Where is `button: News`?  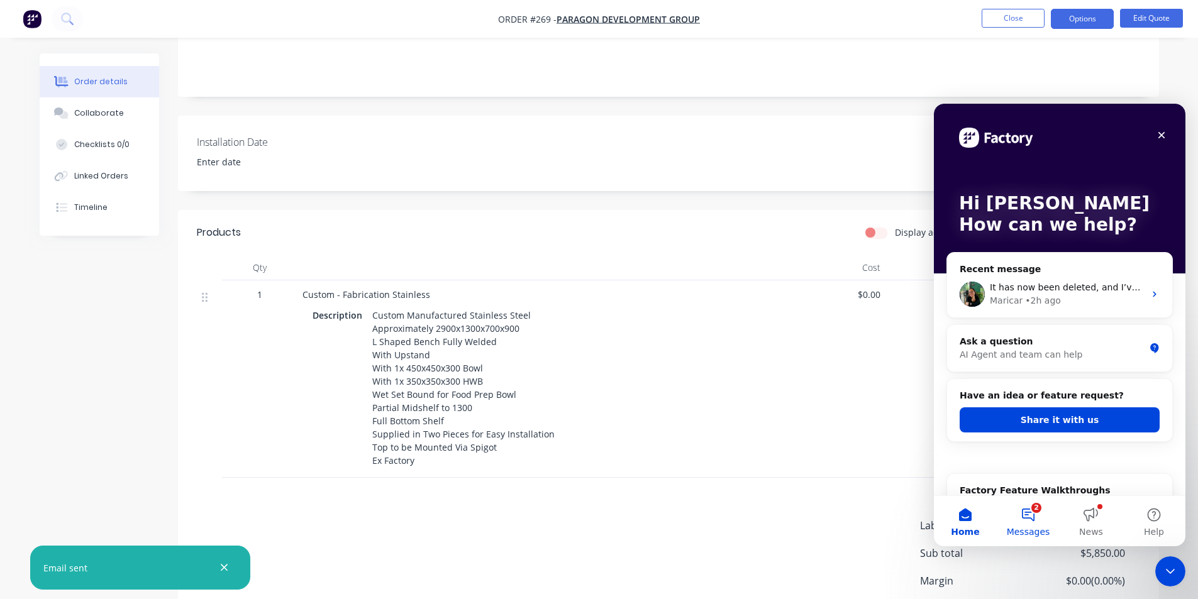 button: News is located at coordinates (157, 418).